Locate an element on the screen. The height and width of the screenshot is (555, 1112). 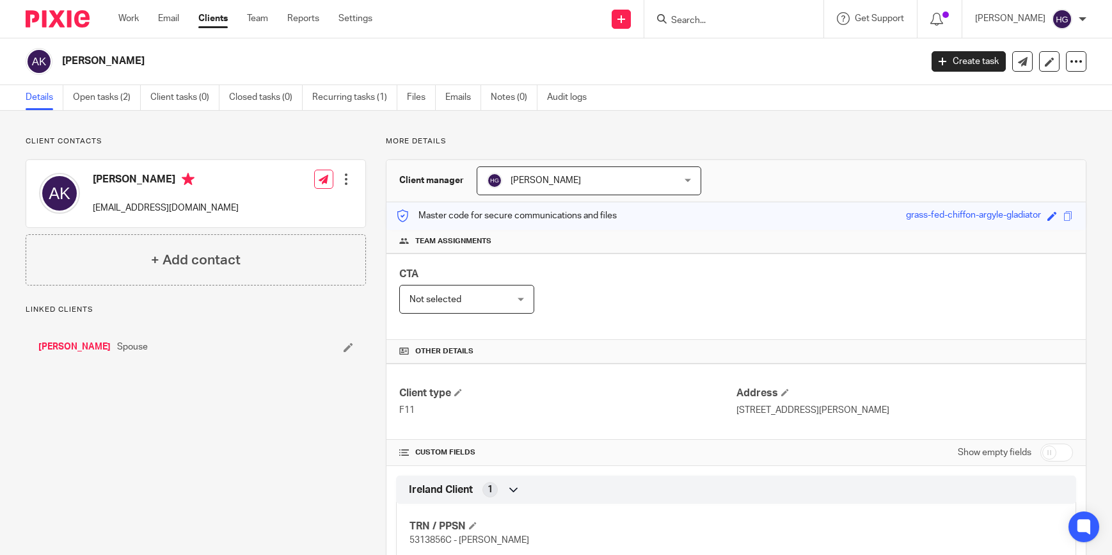
div: grass-fed-chiffon-argyle-gladiator is located at coordinates (973, 216).